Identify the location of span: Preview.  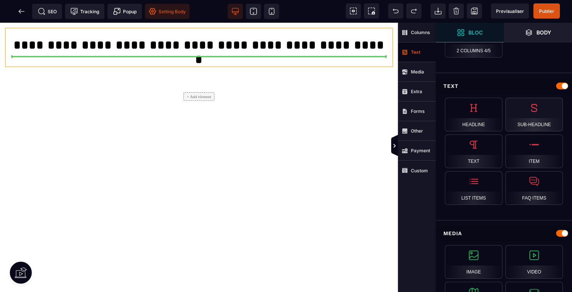
(510, 11).